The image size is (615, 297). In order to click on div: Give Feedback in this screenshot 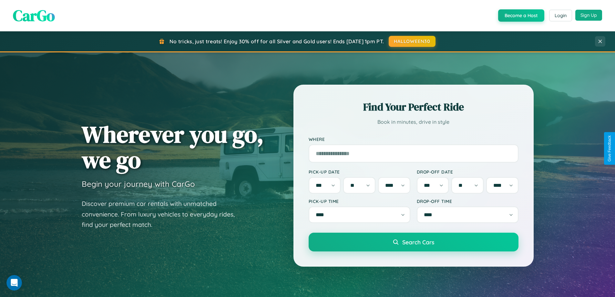, I will do `click(610, 148)`.